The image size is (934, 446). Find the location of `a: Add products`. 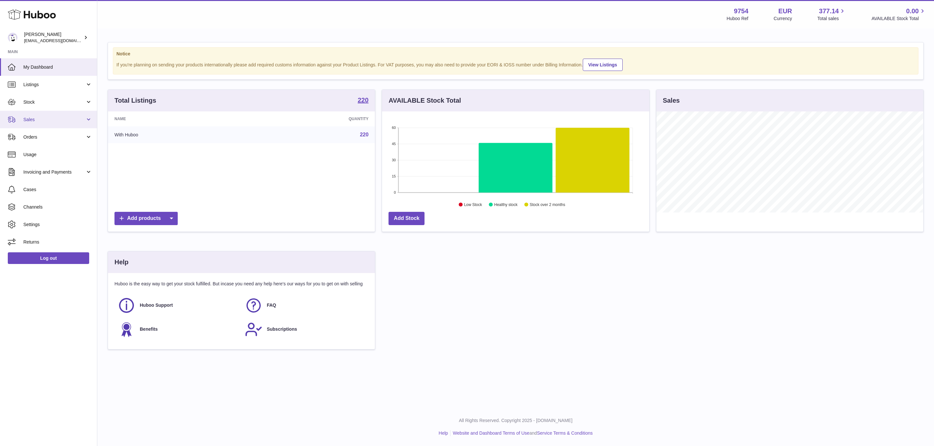

a: Add products is located at coordinates (146, 219).